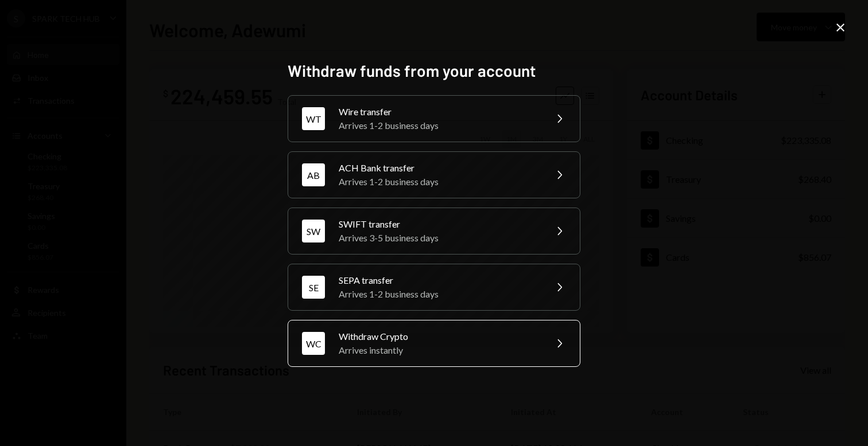  What do you see at coordinates (438, 337) in the screenshot?
I see `div: Withdraw Crypto` at bounding box center [438, 337].